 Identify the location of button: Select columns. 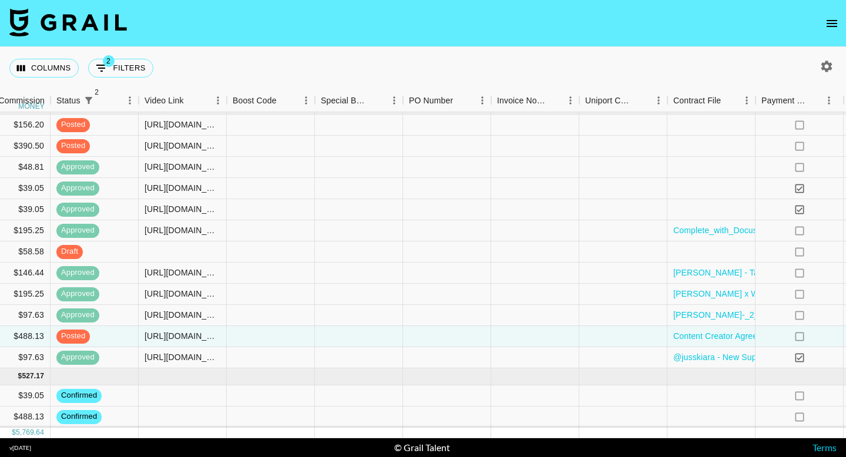
(44, 68).